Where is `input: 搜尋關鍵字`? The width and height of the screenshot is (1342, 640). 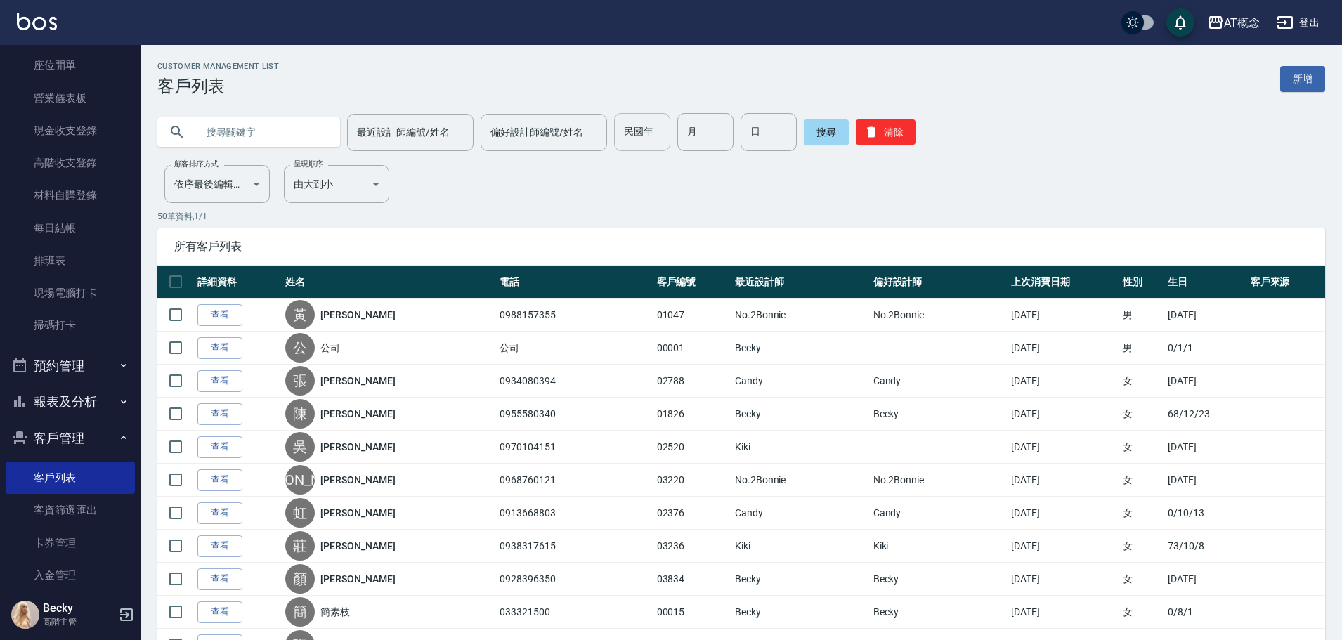 input: 搜尋關鍵字 is located at coordinates (263, 132).